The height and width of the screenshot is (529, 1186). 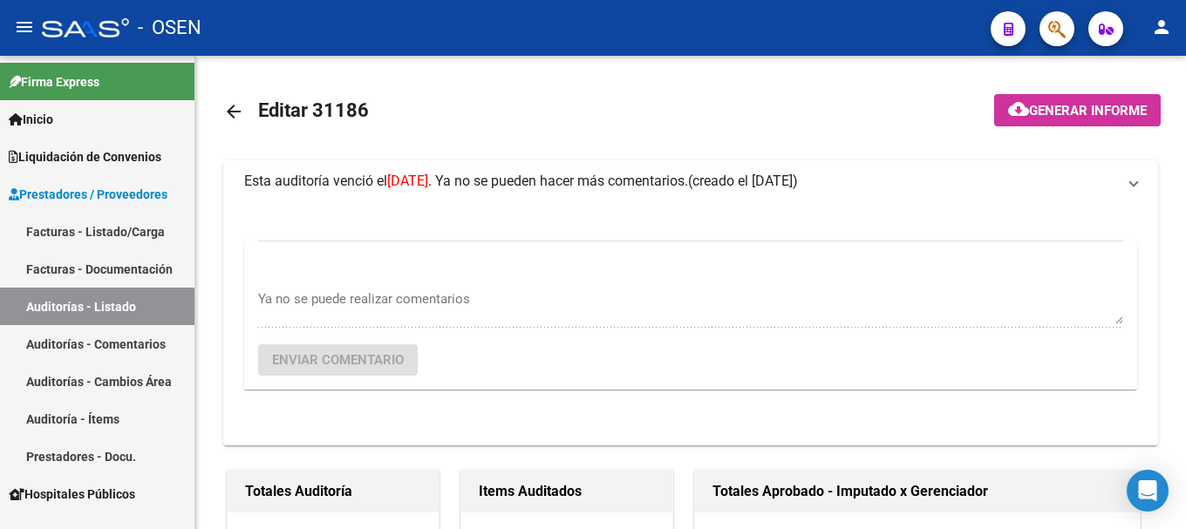 What do you see at coordinates (85, 157) in the screenshot?
I see `span: Liquidación de Convenios` at bounding box center [85, 157].